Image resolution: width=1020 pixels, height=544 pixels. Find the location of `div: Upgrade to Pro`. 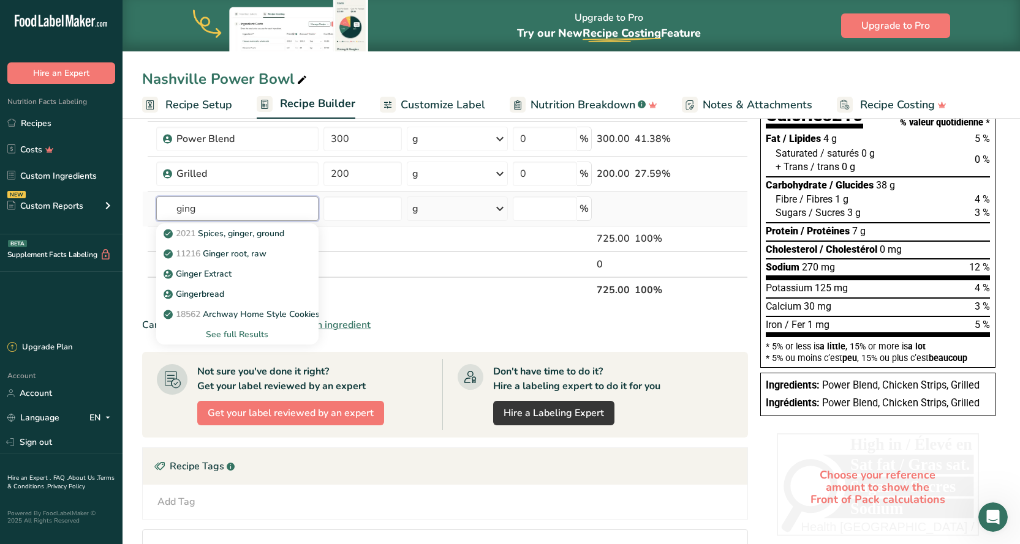

div: Upgrade to Pro is located at coordinates (609, 26).